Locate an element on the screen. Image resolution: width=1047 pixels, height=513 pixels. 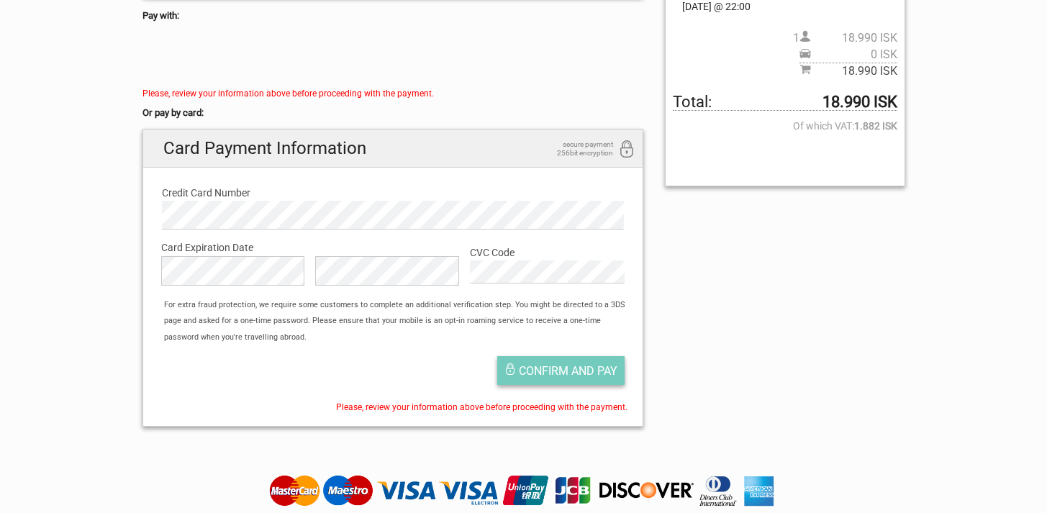
span: 0 ISK is located at coordinates (854, 55).